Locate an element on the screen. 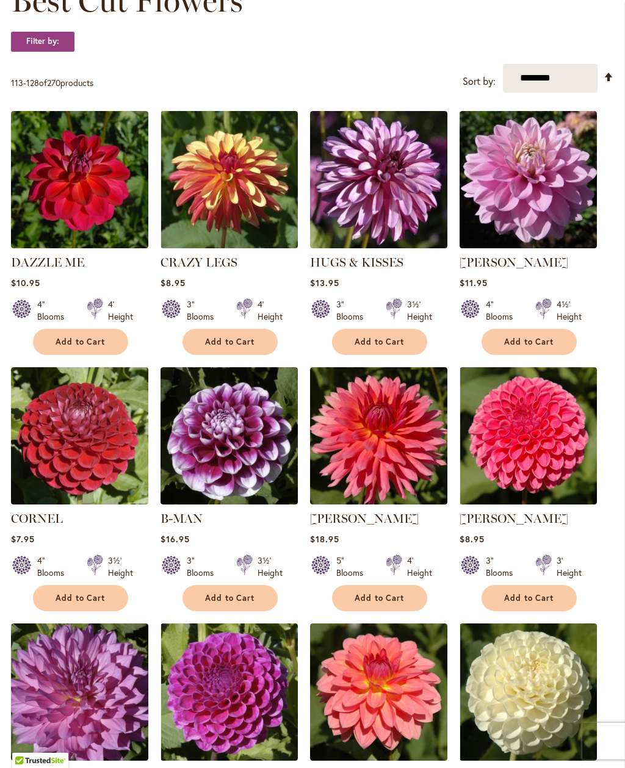 This screenshot has height=768, width=625. strong: Filter by: is located at coordinates (43, 41).